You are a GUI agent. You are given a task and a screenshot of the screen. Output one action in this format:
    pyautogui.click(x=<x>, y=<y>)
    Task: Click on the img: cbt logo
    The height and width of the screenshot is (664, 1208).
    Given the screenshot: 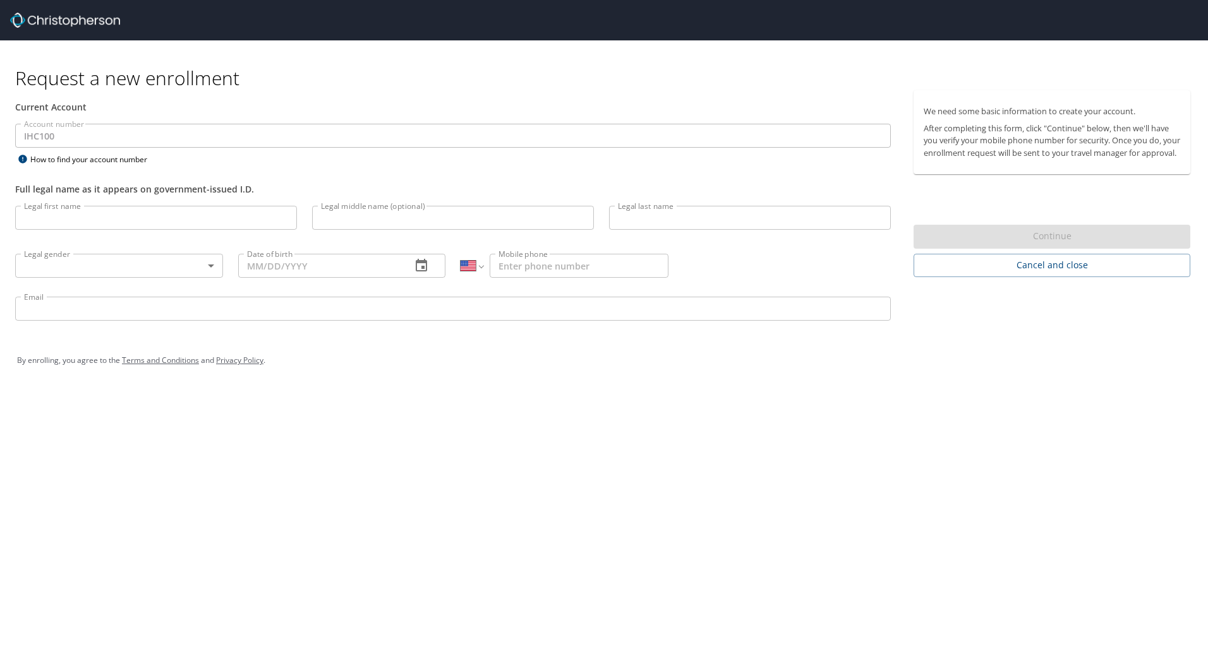 What is the action you would take?
    pyautogui.click(x=65, y=20)
    